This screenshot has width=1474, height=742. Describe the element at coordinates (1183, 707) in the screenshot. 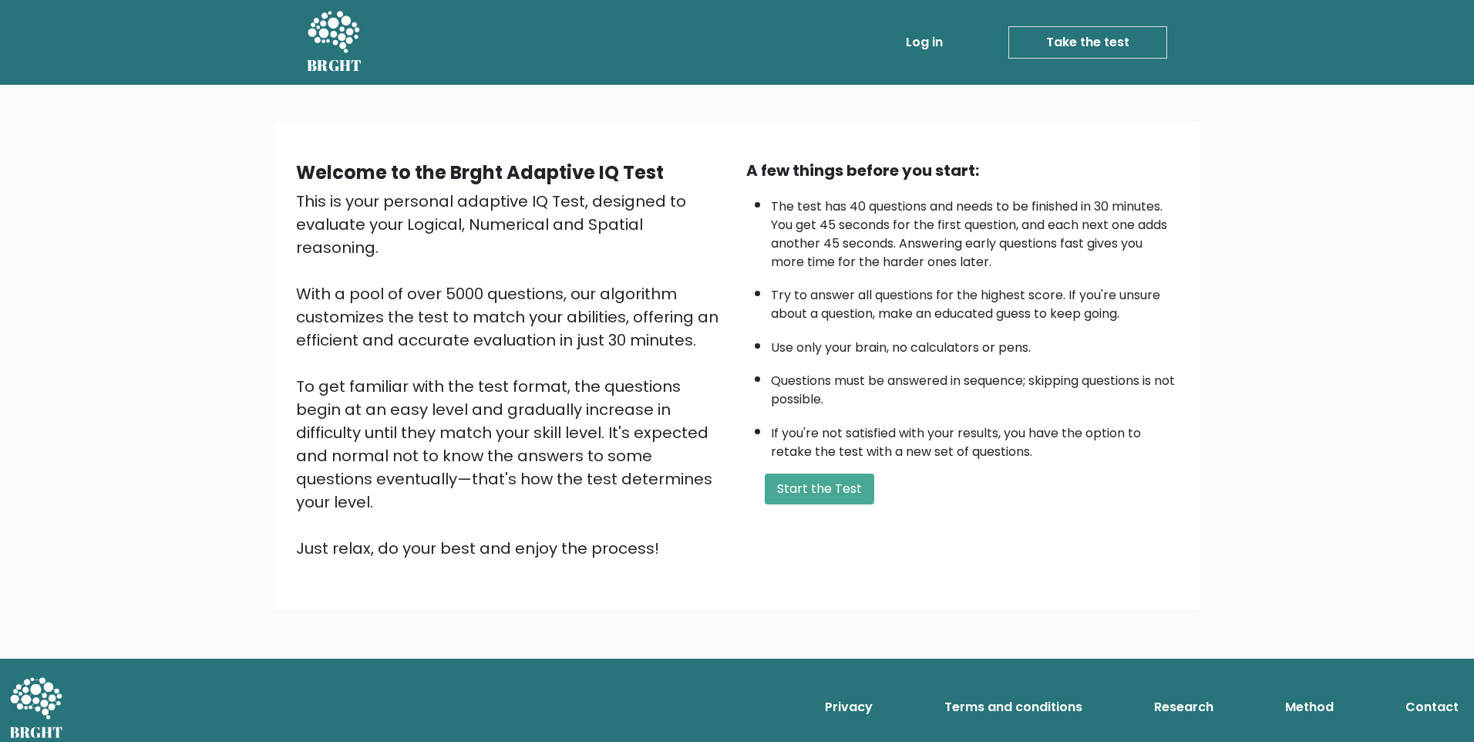

I see `a: Research` at that location.